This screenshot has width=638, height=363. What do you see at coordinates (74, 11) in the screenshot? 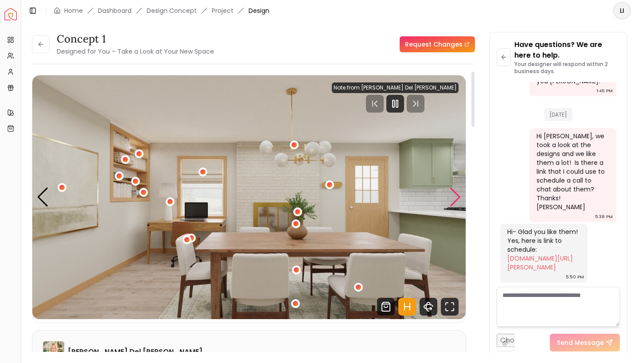
I see `a: Home` at bounding box center [74, 11].